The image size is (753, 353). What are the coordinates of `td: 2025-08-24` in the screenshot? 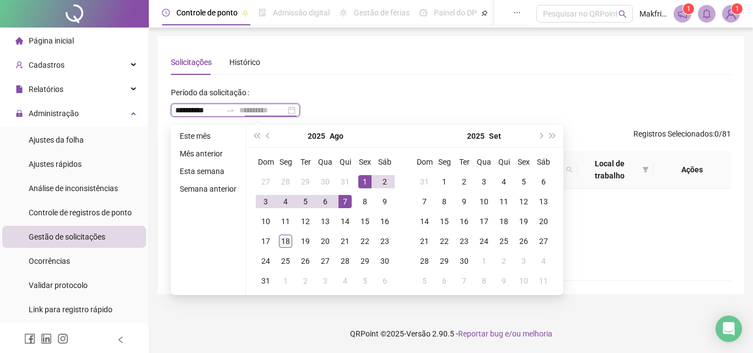 It's located at (266, 261).